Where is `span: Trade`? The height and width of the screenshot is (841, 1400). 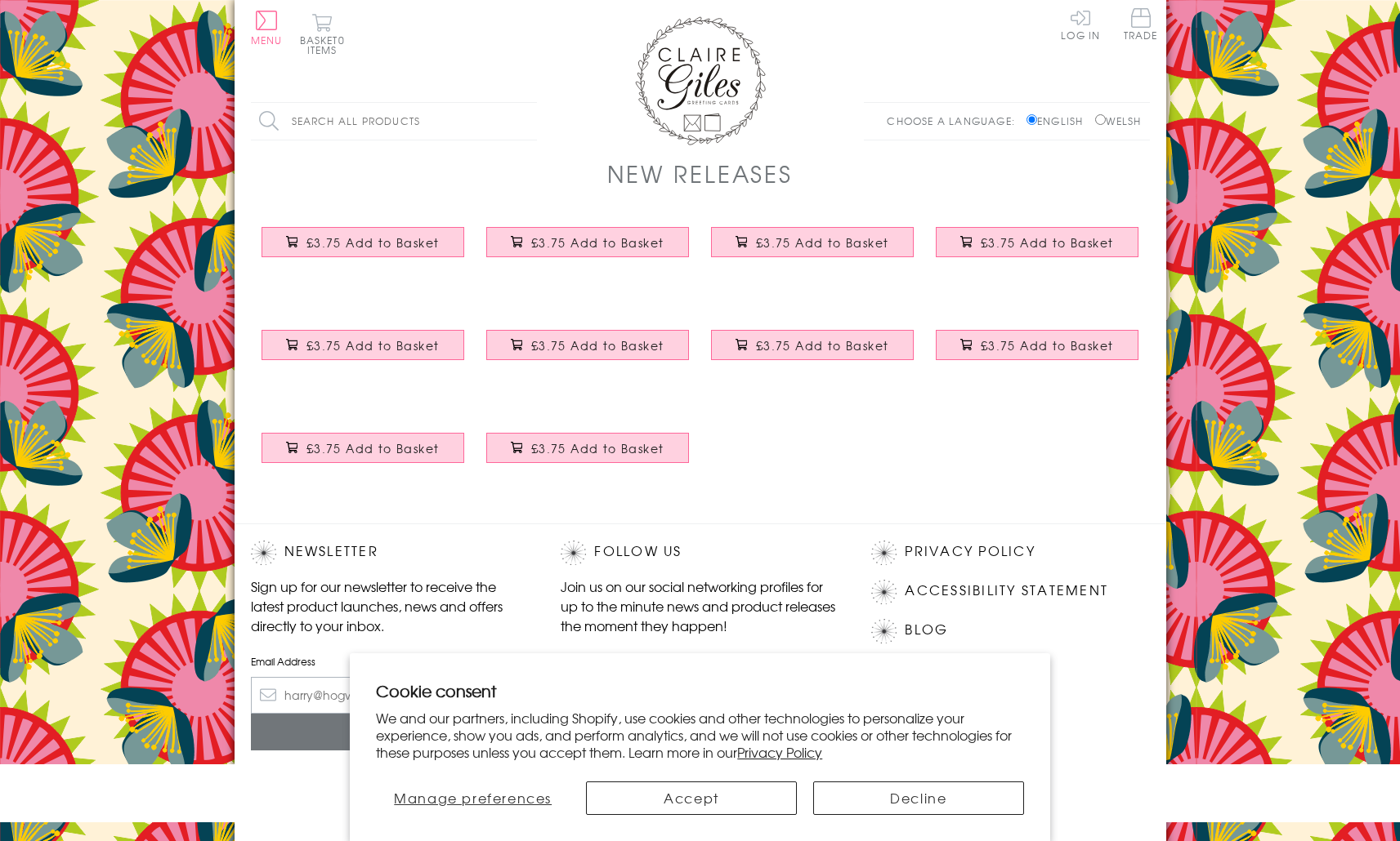 span: Trade is located at coordinates (1141, 23).